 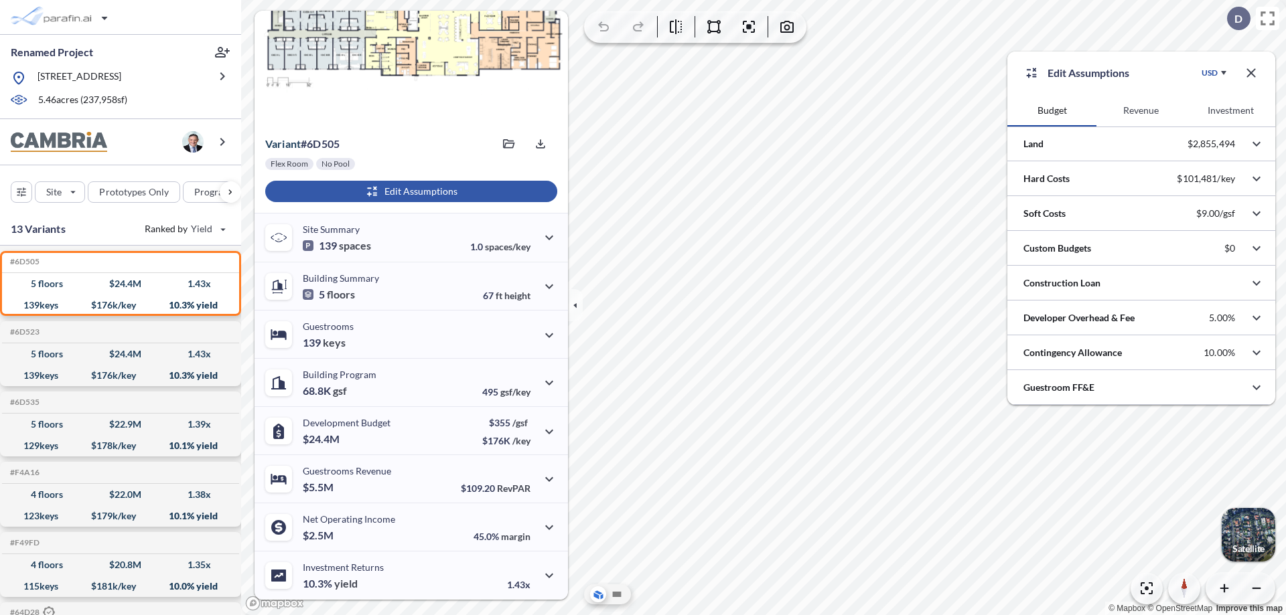 What do you see at coordinates (275, 603) in the screenshot?
I see `a: Mapbox homepage` at bounding box center [275, 603].